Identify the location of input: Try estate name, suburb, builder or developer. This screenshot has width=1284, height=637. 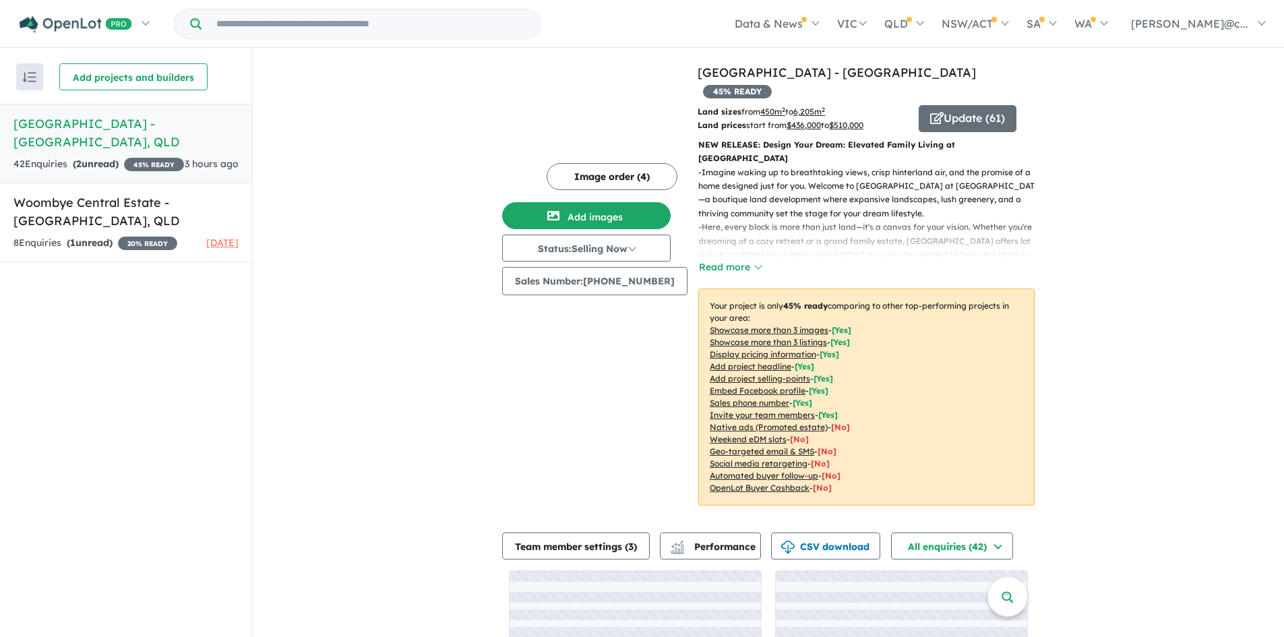
(371, 24).